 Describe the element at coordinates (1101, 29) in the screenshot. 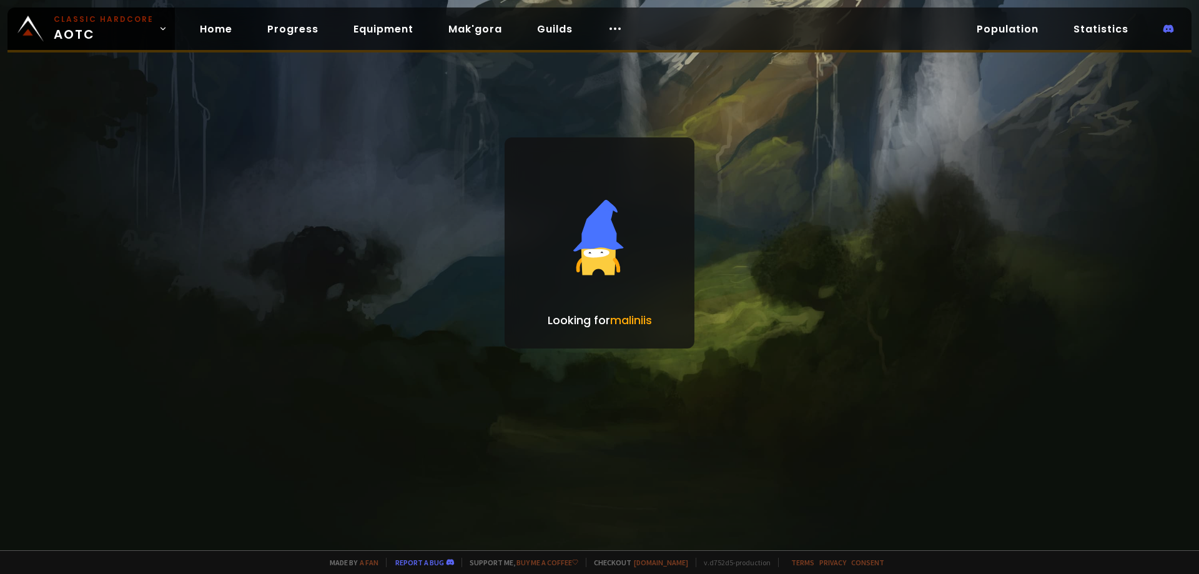

I see `a: Statistics` at that location.